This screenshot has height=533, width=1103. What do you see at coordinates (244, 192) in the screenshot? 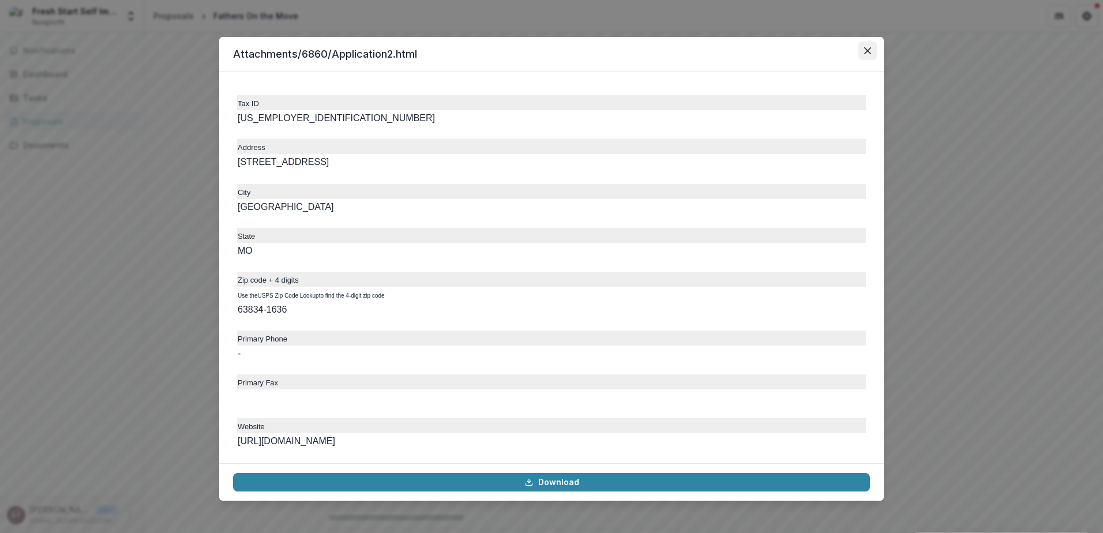
I see `font: City` at bounding box center [244, 192].